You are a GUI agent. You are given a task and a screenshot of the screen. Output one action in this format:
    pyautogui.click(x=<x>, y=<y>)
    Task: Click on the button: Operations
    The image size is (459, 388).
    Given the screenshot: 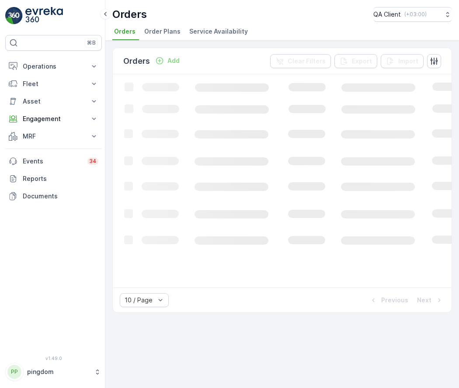 What is the action you would take?
    pyautogui.click(x=53, y=66)
    